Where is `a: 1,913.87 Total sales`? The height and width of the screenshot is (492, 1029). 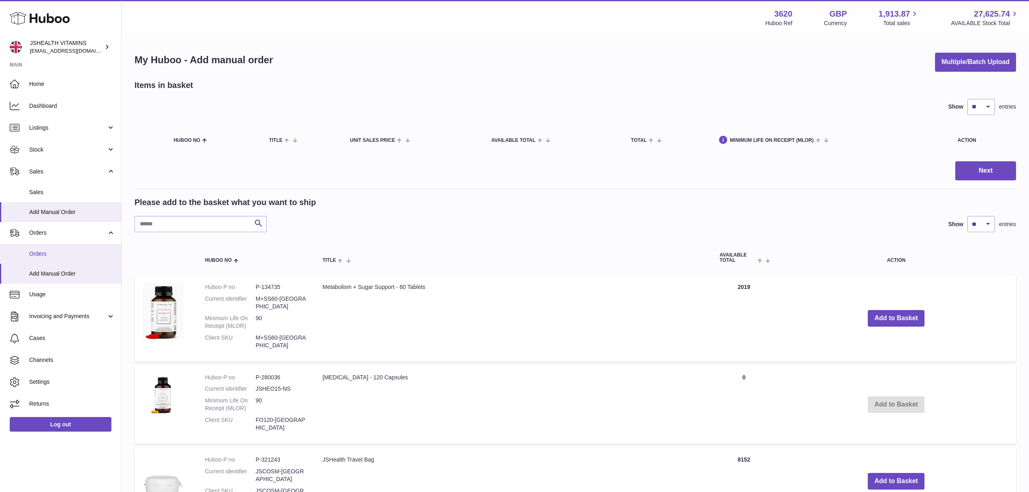
a: 1,913.87 Total sales is located at coordinates (899, 18).